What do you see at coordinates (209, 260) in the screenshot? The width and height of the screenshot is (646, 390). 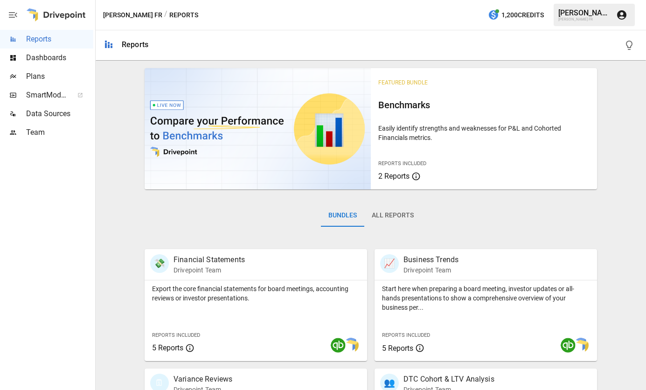 I see `p: Financial Statements` at bounding box center [209, 260].